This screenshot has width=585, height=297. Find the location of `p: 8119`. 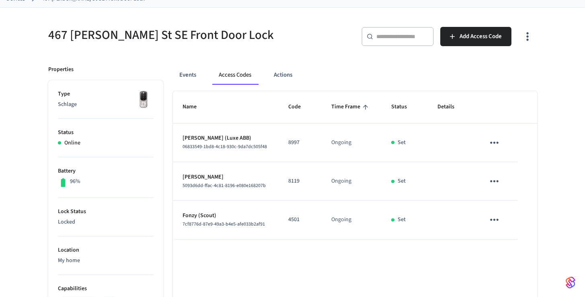

p: 8119 is located at coordinates (300, 181).